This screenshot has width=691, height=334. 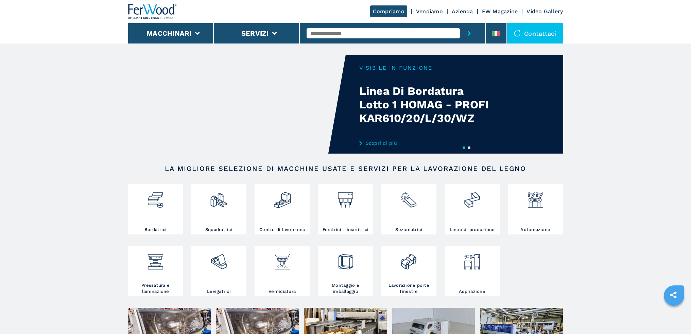 What do you see at coordinates (673, 295) in the screenshot?
I see `a: sharethis` at bounding box center [673, 295].